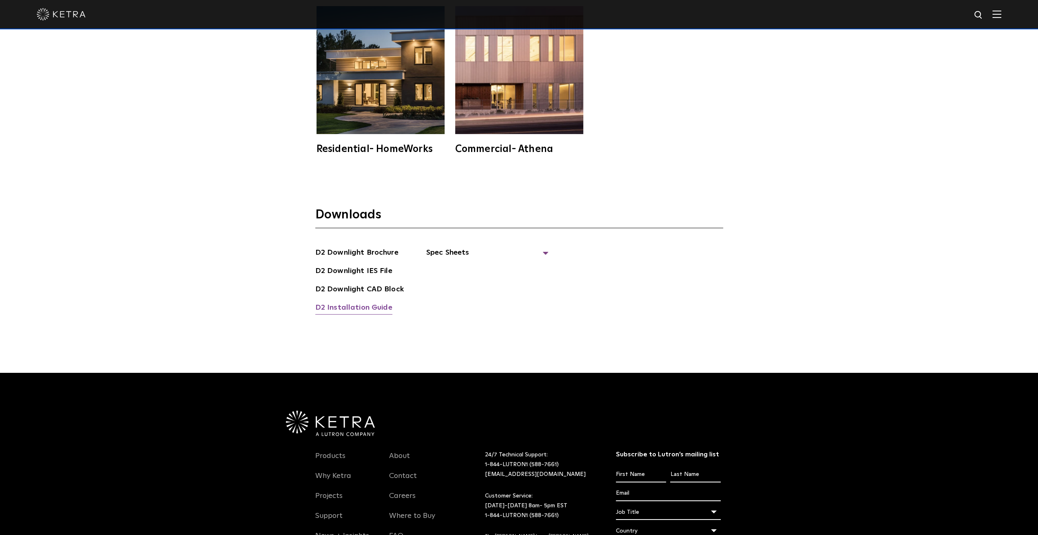 The image size is (1038, 535). I want to click on a: D2 Downlight CAD Block, so click(359, 290).